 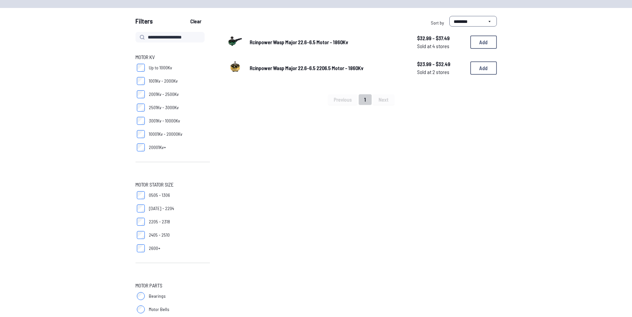 I want to click on span: 10001Kv - 20000Kv, so click(x=165, y=134).